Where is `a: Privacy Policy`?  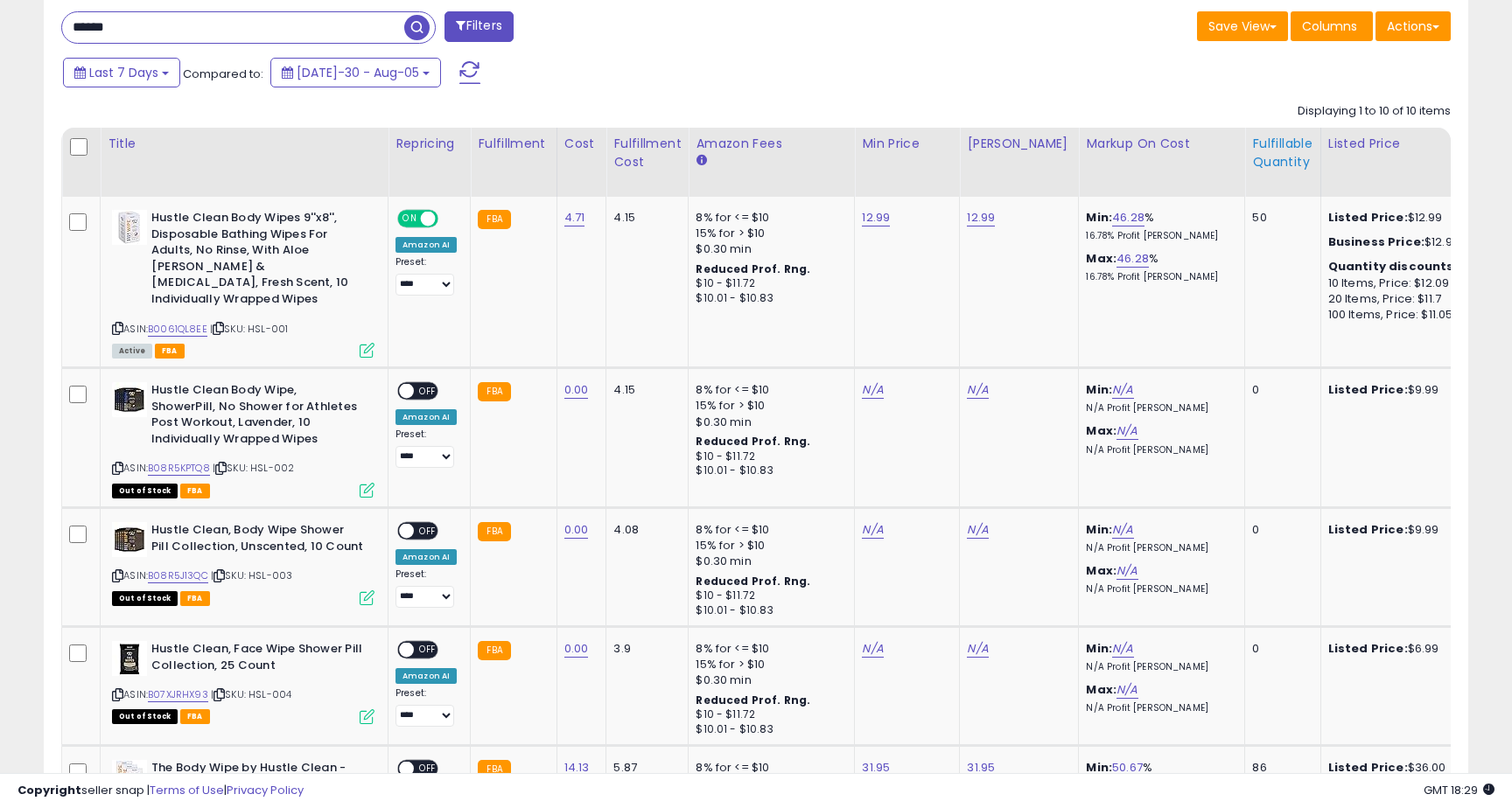 a: Privacy Policy is located at coordinates (265, 789).